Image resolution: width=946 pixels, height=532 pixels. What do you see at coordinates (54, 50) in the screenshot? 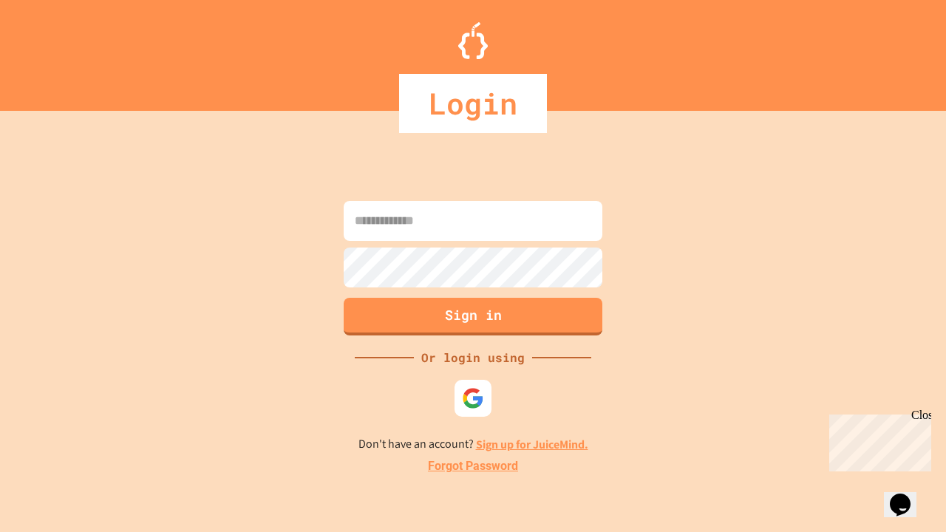
I see `div: Chat with us now!Close` at bounding box center [54, 50].